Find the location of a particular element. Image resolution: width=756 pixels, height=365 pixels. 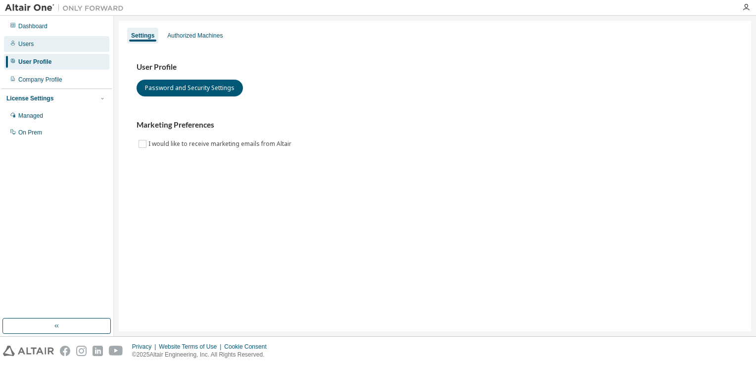

img: Altair One is located at coordinates (67, 8).